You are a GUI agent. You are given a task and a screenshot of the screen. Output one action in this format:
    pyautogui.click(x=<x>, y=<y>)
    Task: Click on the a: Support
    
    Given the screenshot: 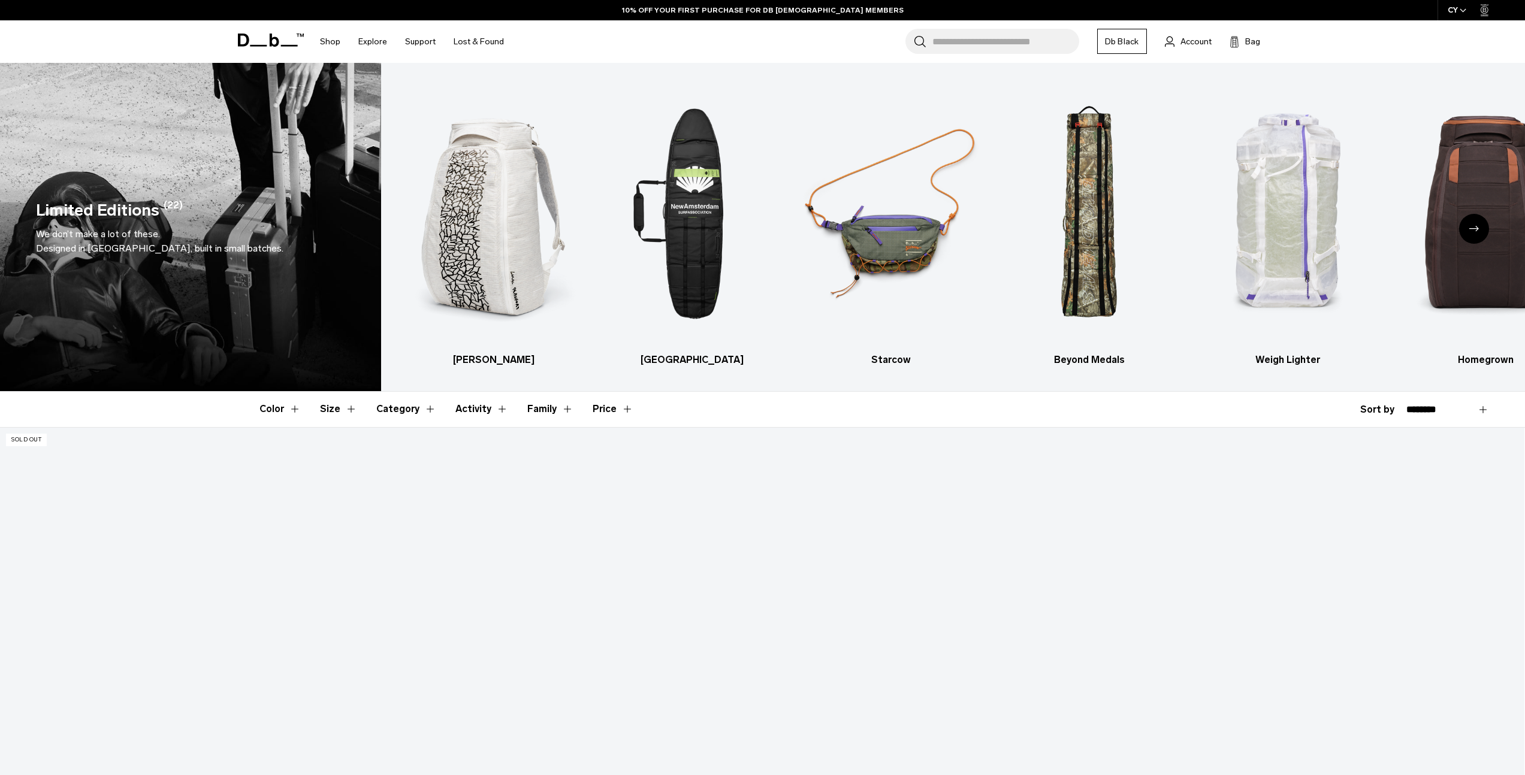 What is the action you would take?
    pyautogui.click(x=420, y=41)
    